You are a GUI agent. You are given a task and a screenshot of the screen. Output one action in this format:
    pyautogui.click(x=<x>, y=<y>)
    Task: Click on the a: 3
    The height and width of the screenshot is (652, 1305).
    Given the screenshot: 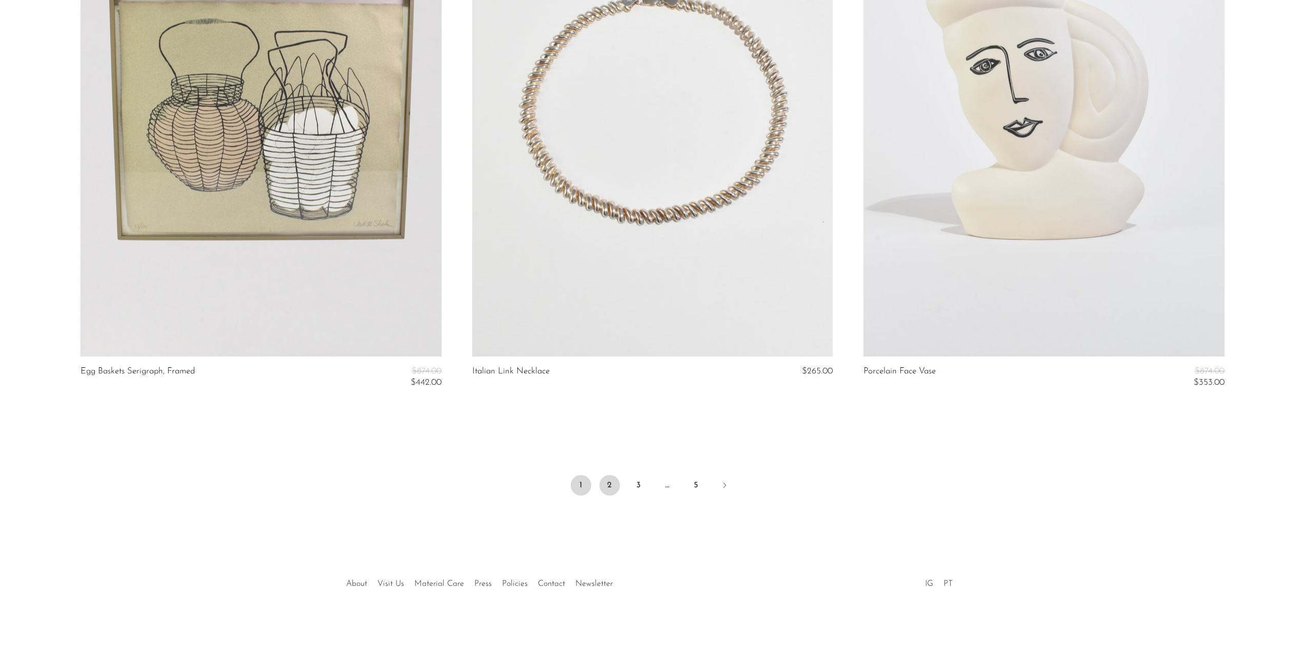 What is the action you would take?
    pyautogui.click(x=638, y=485)
    